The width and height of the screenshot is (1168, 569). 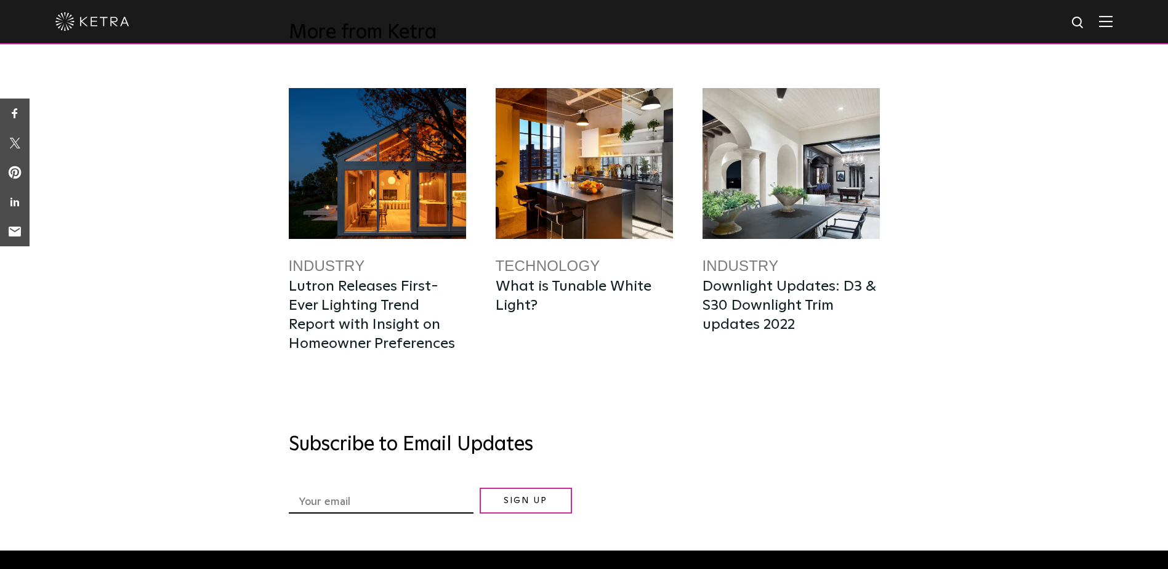 I want to click on img: ketra-logo-2019-white, so click(x=92, y=22).